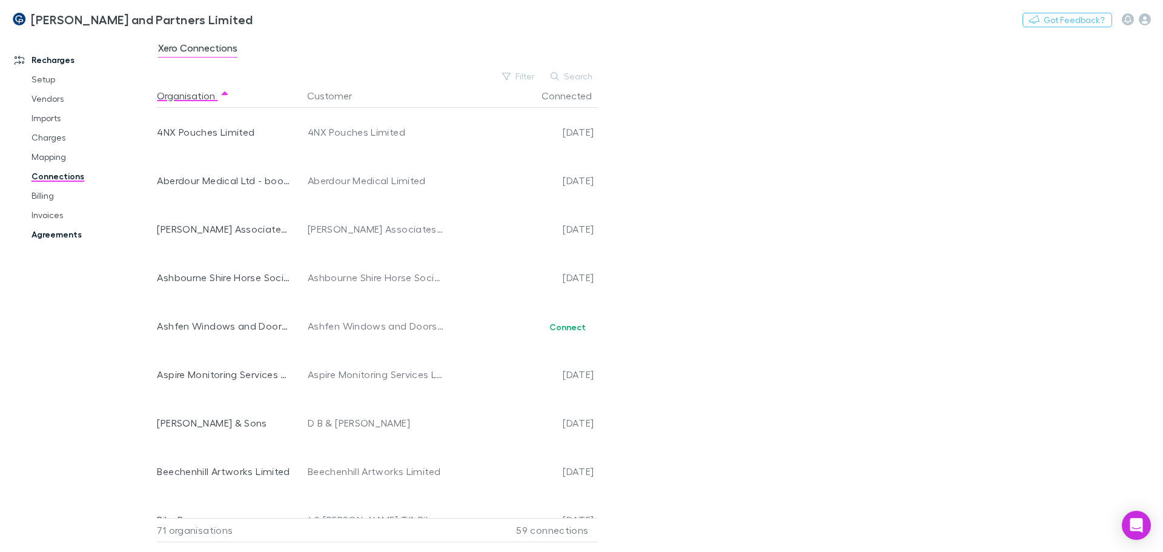 The height and width of the screenshot is (552, 1163). What do you see at coordinates (1067, 20) in the screenshot?
I see `button: Got Feedback?` at bounding box center [1067, 20].